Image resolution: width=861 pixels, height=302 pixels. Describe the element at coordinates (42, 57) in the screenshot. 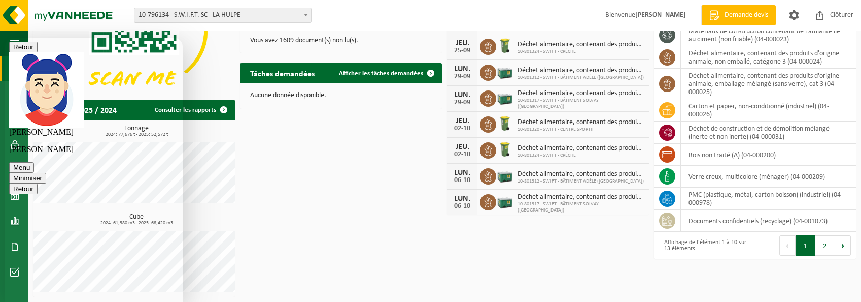

I see `div: Aurélie` at that location.